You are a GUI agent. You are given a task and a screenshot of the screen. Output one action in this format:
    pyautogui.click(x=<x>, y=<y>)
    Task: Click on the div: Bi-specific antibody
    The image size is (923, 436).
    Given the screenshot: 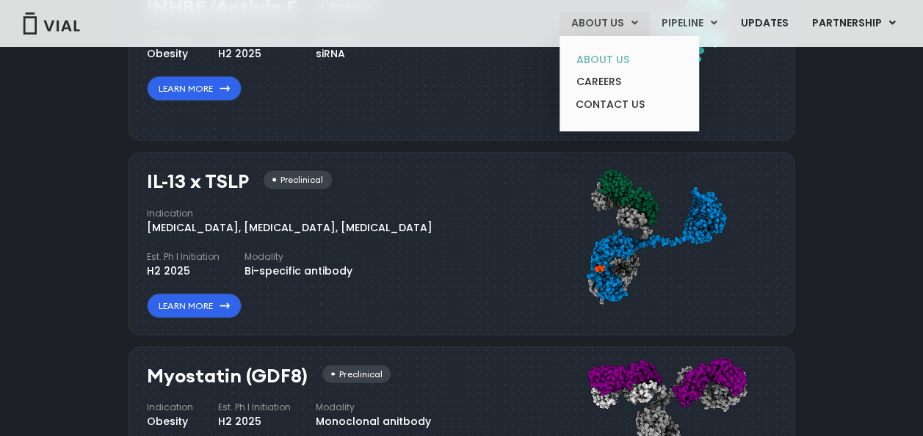 What is the action you would take?
    pyautogui.click(x=298, y=270)
    